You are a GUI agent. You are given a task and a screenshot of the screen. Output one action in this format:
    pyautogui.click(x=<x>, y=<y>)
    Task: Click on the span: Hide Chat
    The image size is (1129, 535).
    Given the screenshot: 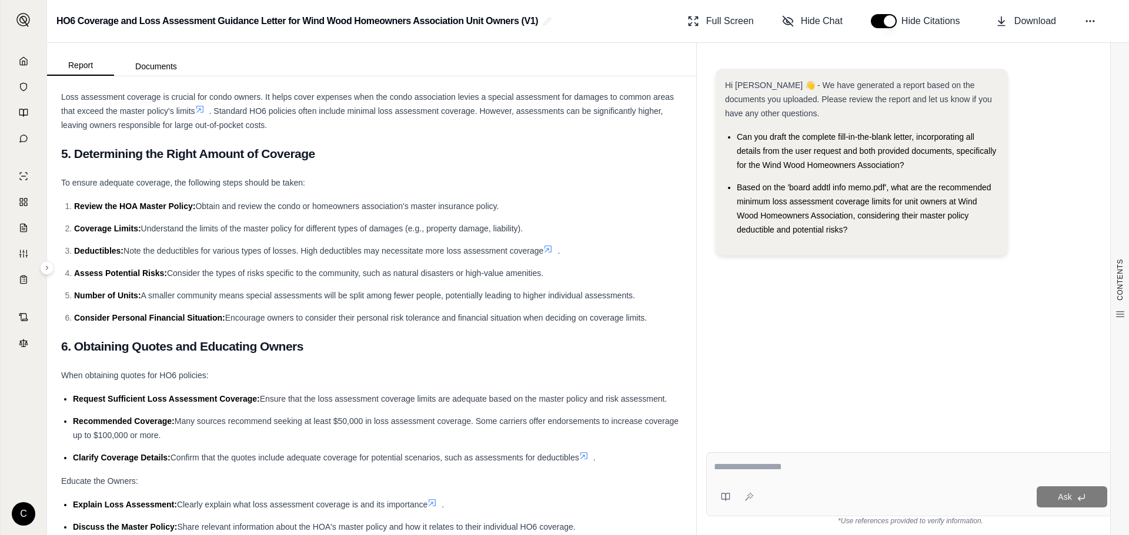 What is the action you would take?
    pyautogui.click(x=821, y=21)
    